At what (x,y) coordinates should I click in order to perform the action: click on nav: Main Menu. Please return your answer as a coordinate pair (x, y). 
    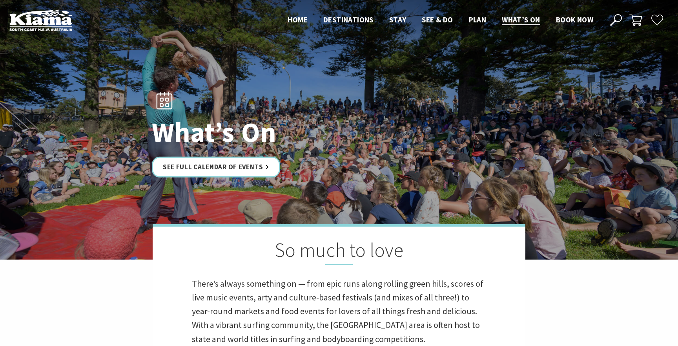
    Looking at the image, I should click on (440, 20).